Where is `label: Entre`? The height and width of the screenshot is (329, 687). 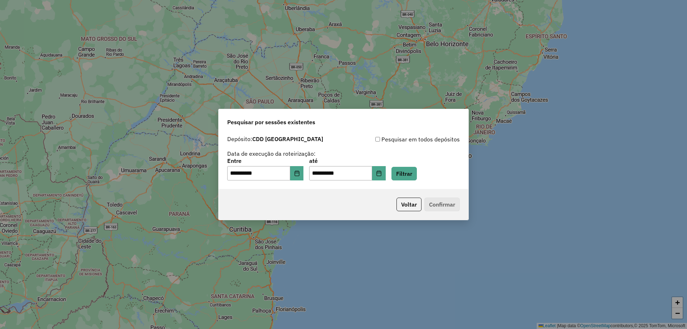
label: Entre is located at coordinates (265, 161).